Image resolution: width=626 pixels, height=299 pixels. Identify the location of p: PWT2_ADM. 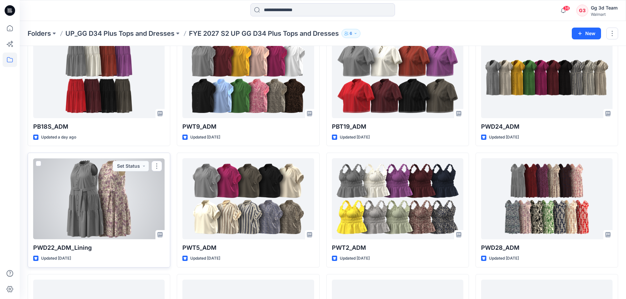
(397, 248).